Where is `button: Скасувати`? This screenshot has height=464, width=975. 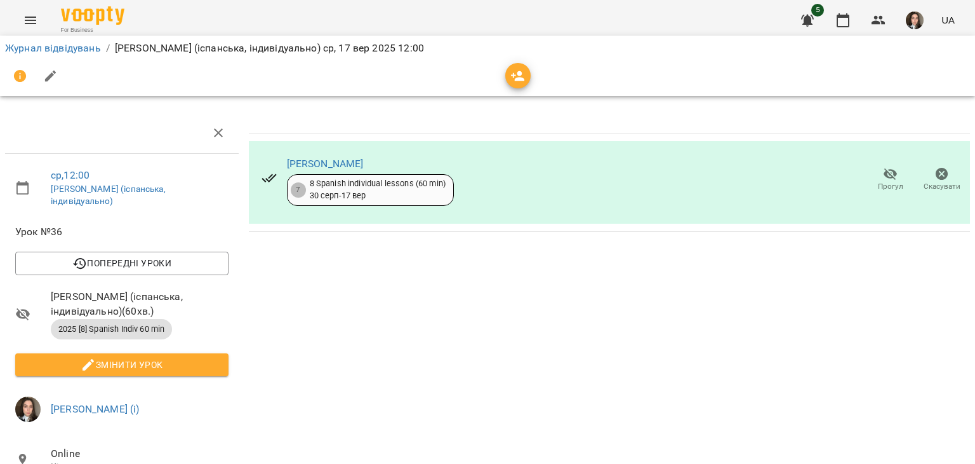 button: Скасувати is located at coordinates (942, 180).